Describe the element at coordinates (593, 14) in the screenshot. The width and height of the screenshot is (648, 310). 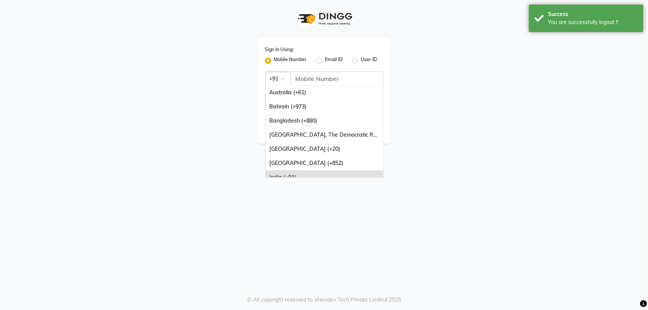
I see `div: Success` at that location.